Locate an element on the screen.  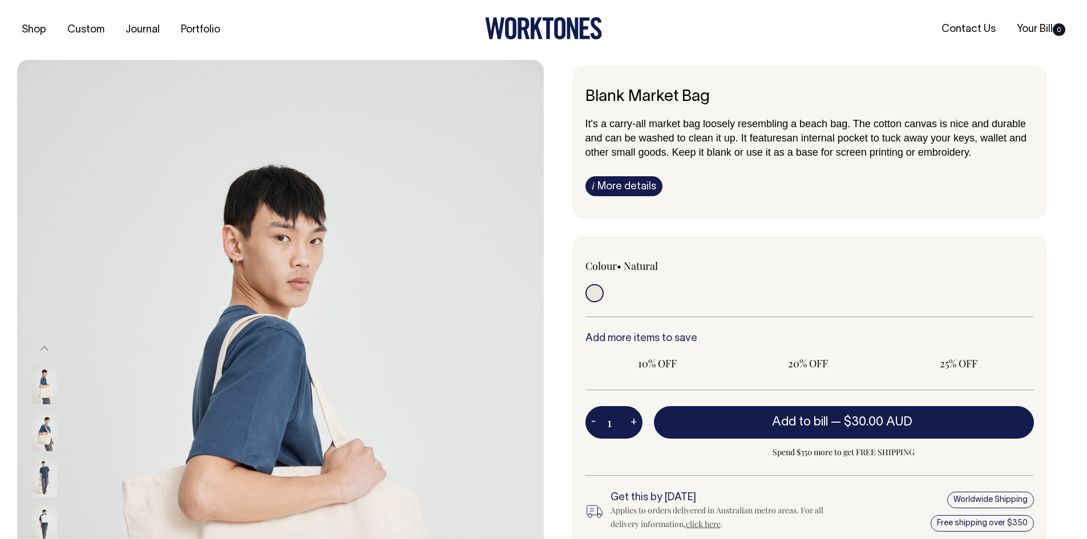
span: i is located at coordinates (593, 185).